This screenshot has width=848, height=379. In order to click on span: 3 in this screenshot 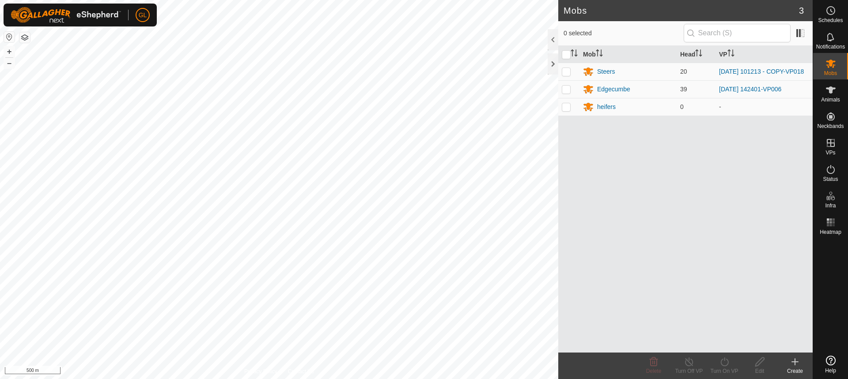, I will do `click(801, 11)`.